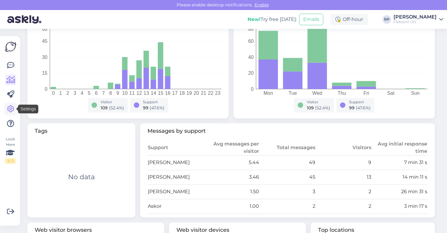 This screenshot has width=447, height=233. I want to click on td: 13, so click(344, 177).